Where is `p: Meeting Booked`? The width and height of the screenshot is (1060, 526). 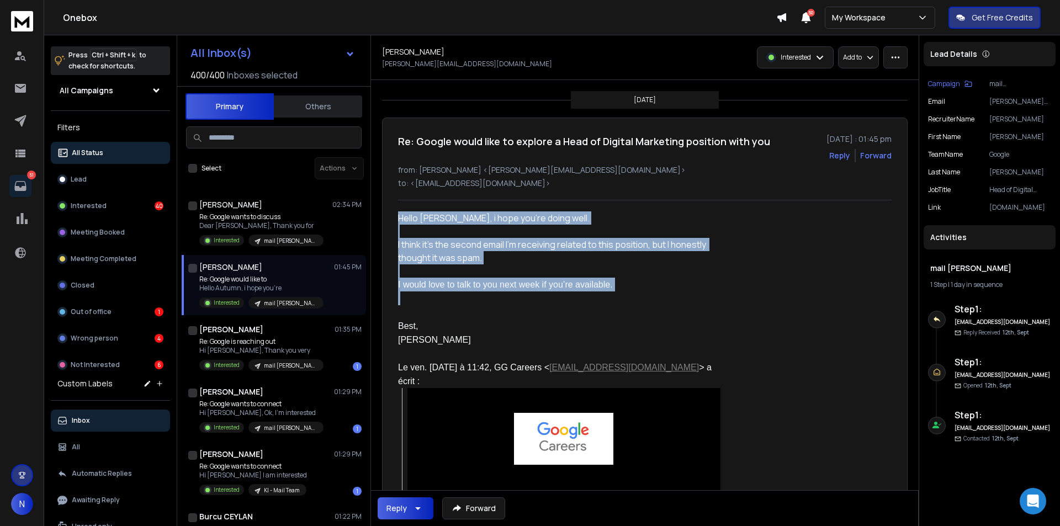
p: Meeting Booked is located at coordinates (98, 232).